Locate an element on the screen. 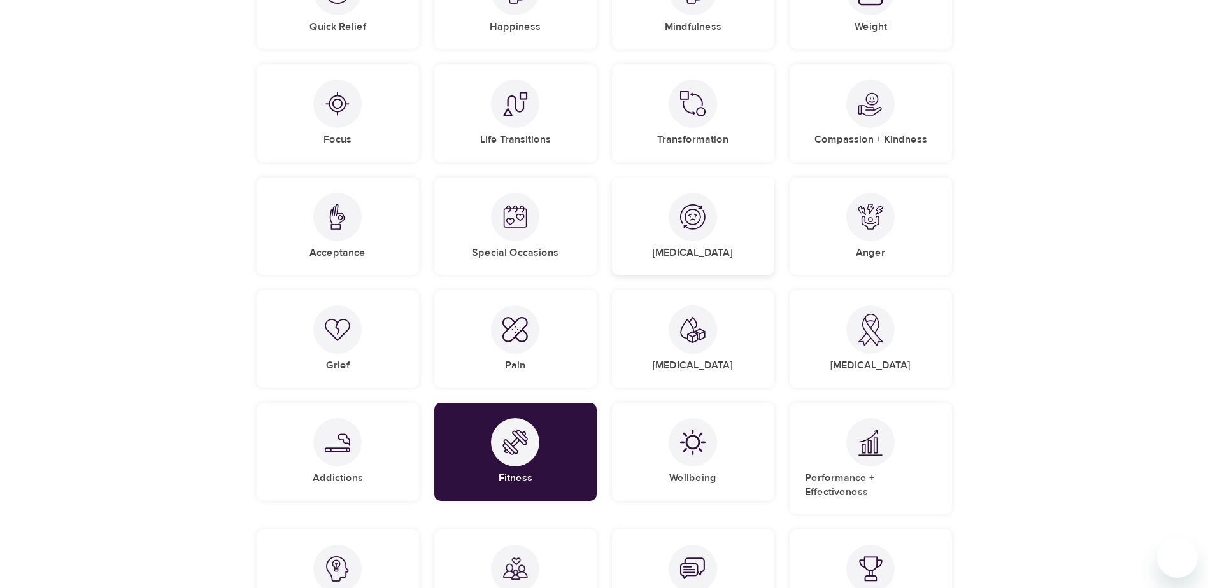  img: Wellbeing is located at coordinates (693, 442).